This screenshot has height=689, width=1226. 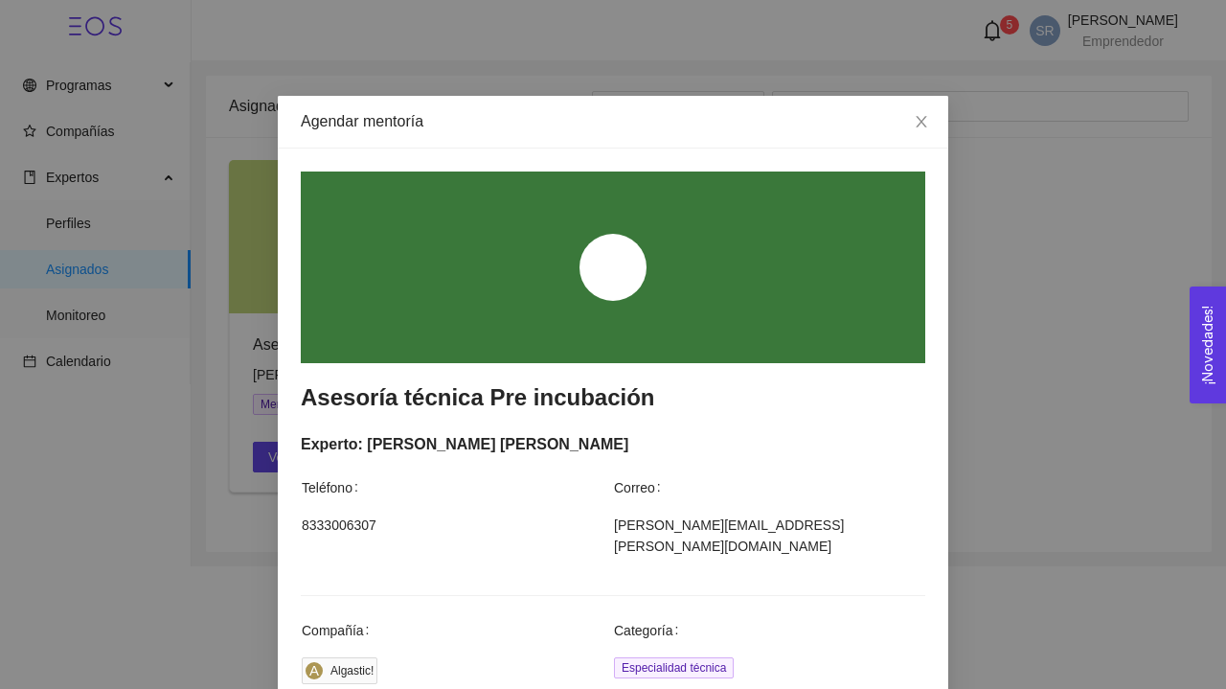 I want to click on span: close, so click(x=922, y=122).